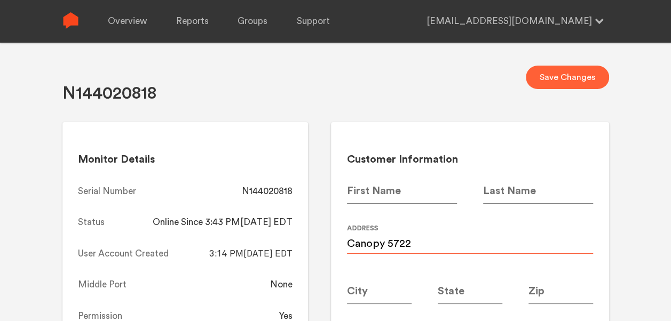 The width and height of the screenshot is (671, 321). What do you see at coordinates (107, 192) in the screenshot?
I see `div: Serial Number` at bounding box center [107, 192].